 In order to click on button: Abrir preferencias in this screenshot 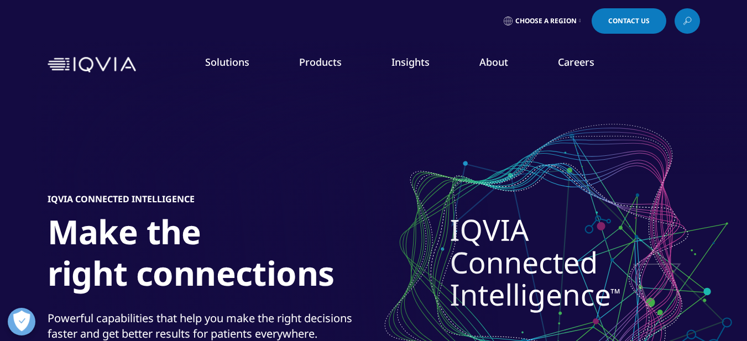, I will do `click(22, 322)`.